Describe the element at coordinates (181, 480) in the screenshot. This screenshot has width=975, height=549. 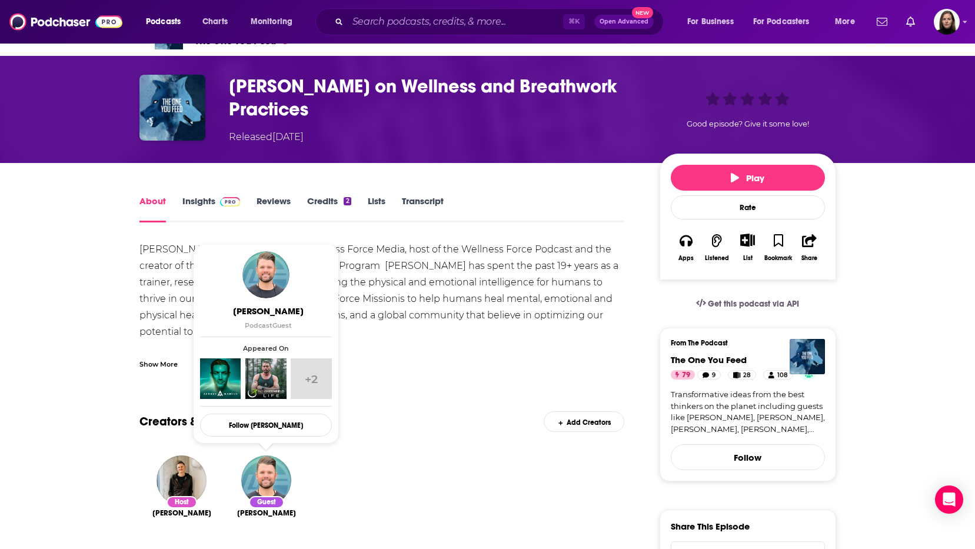
I see `img: Eric Zimmer` at that location.